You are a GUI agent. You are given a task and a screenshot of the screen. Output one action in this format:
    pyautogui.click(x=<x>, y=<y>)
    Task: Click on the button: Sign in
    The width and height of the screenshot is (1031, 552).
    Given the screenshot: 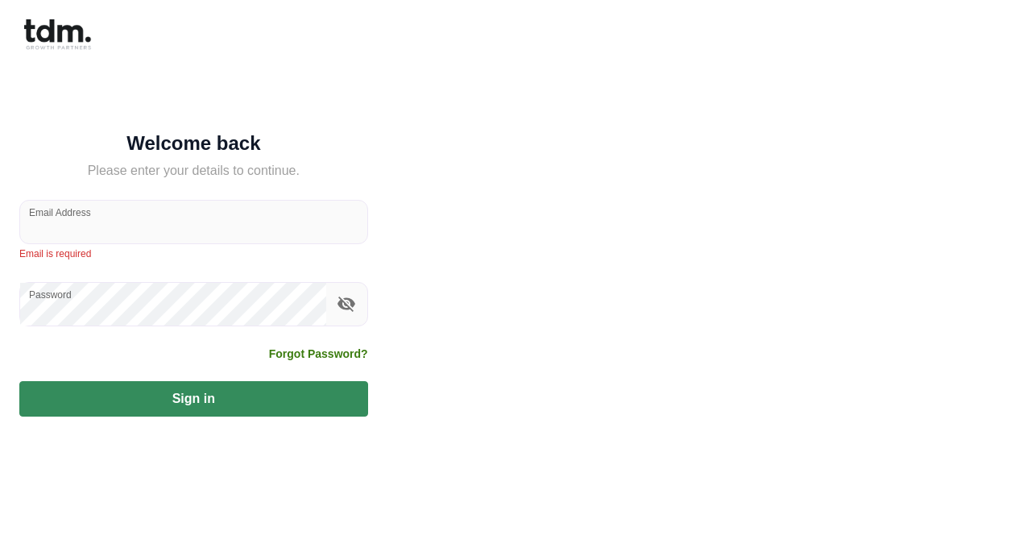 What is the action you would take?
    pyautogui.click(x=193, y=399)
    